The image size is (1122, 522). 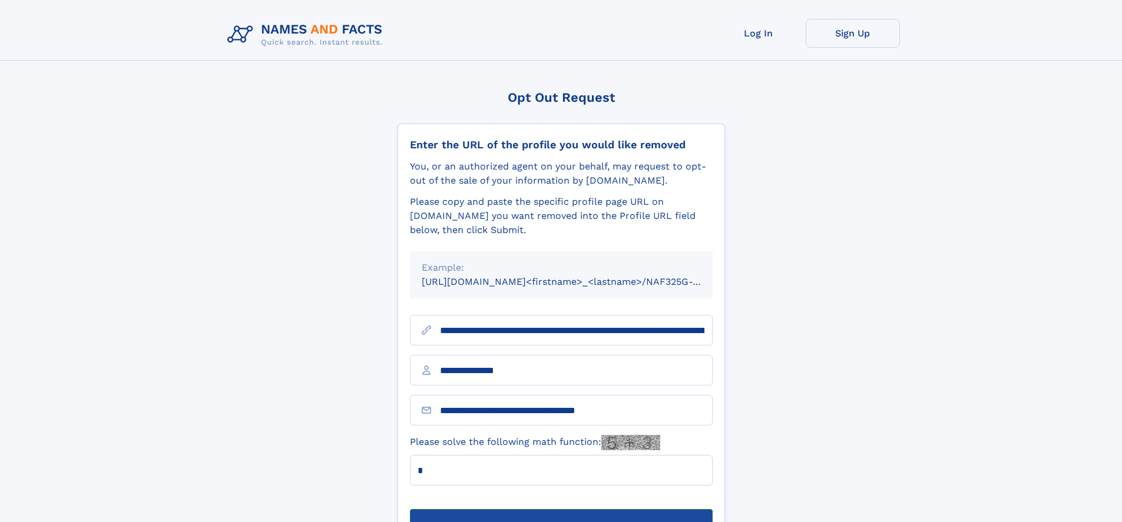 What do you see at coordinates (853, 33) in the screenshot?
I see `a: Sign Up` at bounding box center [853, 33].